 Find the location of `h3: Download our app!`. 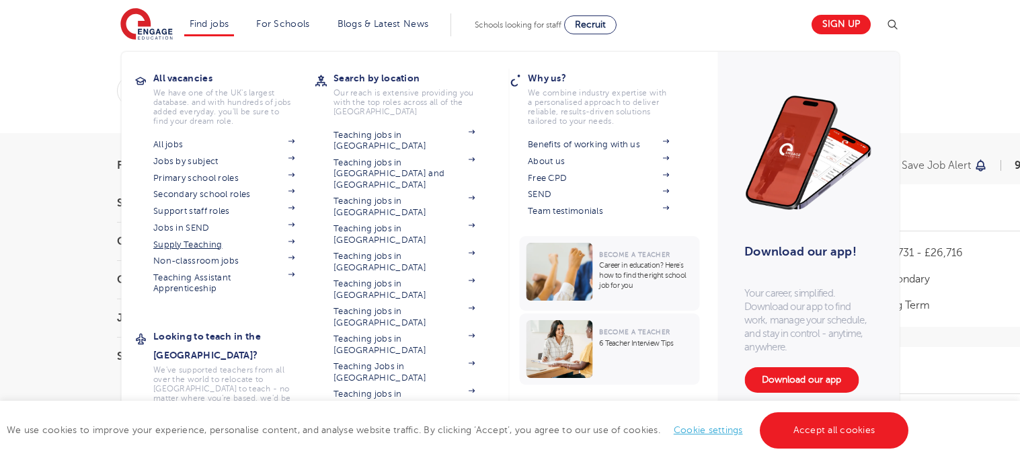

h3: Download our app! is located at coordinates (805, 251).